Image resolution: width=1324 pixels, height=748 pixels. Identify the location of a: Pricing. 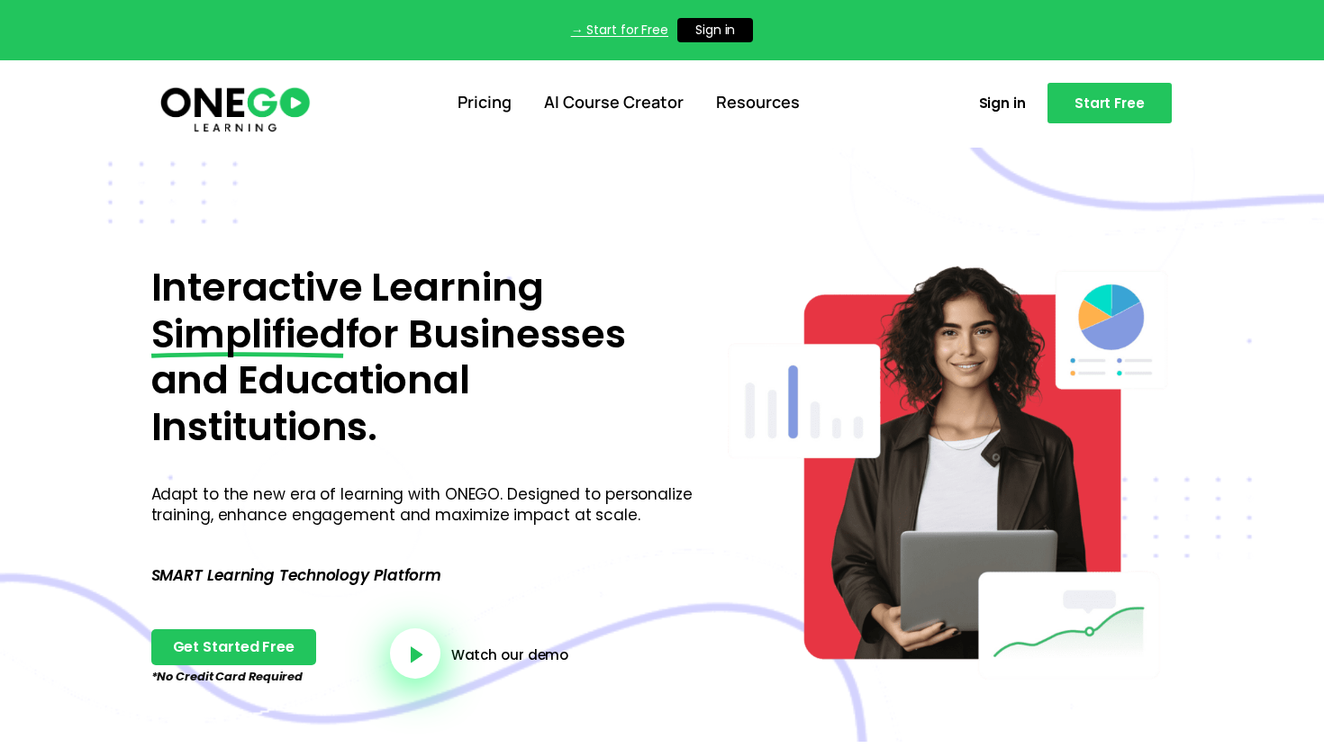
(485, 103).